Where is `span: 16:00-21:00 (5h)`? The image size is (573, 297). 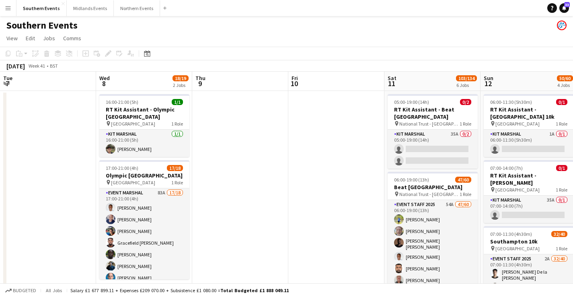
span: 16:00-21:00 (5h) is located at coordinates (122, 102).